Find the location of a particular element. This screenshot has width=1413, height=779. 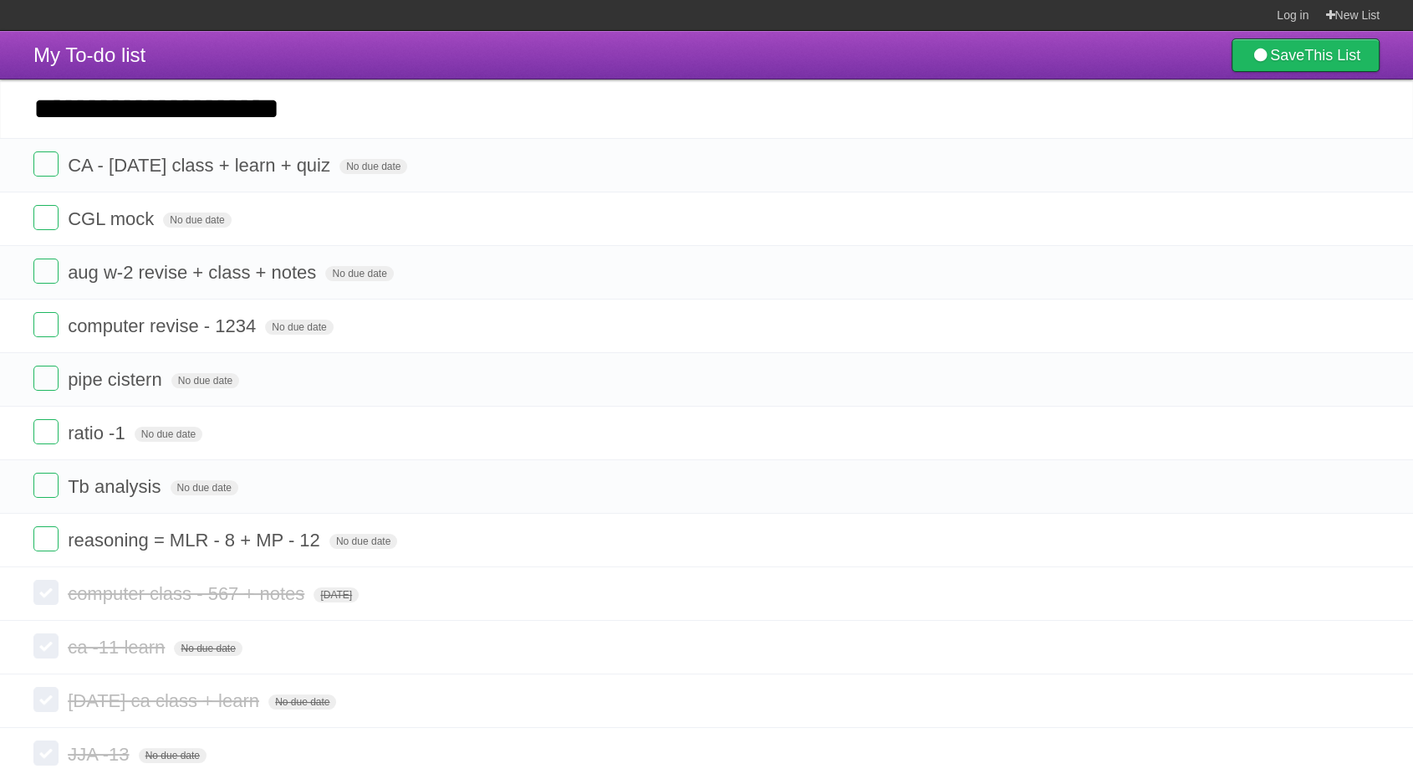

span: Tb analysis is located at coordinates (116, 486).